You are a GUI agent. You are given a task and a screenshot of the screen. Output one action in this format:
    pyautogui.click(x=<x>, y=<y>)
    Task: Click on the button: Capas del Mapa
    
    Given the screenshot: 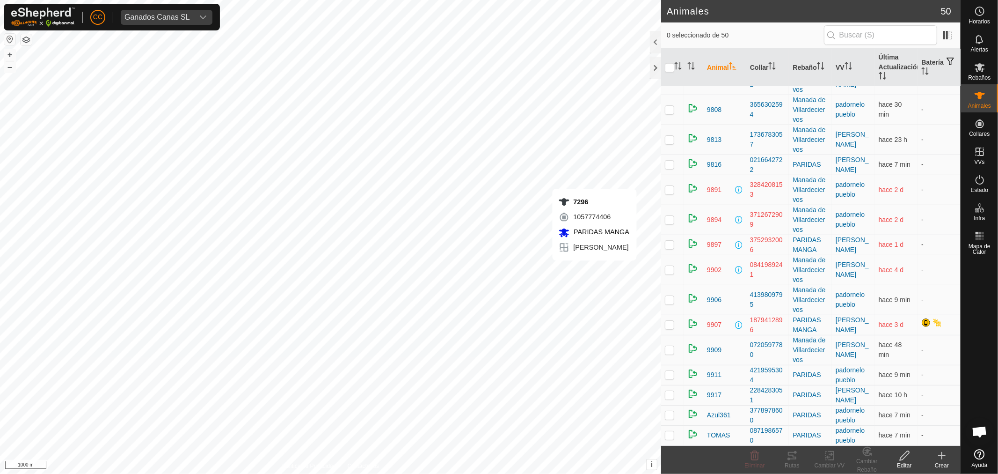 What is the action you would take?
    pyautogui.click(x=26, y=40)
    